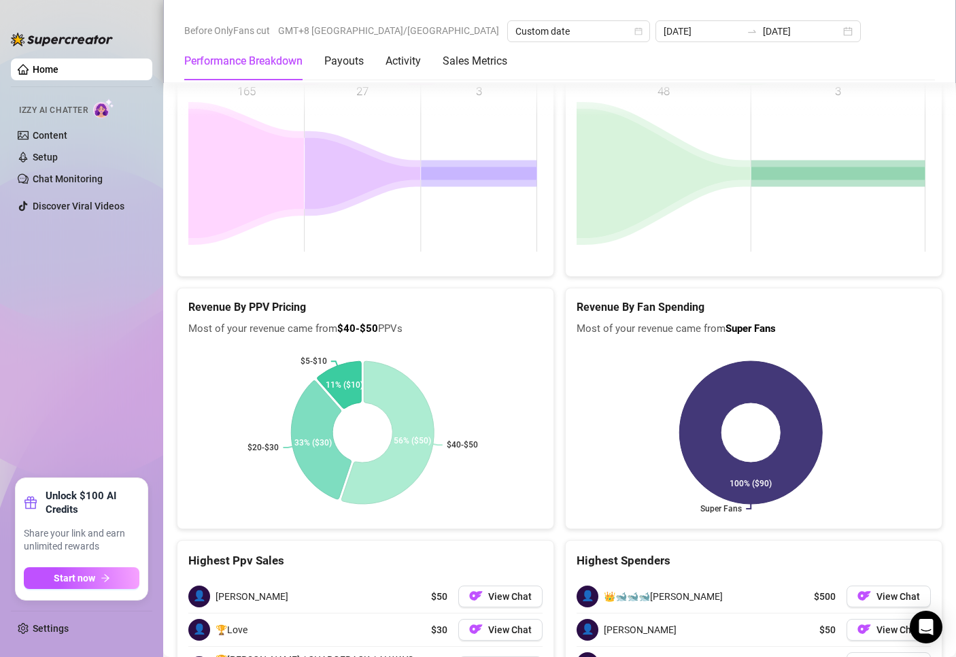 The height and width of the screenshot is (657, 956). Describe the element at coordinates (752, 31) in the screenshot. I see `span: to` at that location.